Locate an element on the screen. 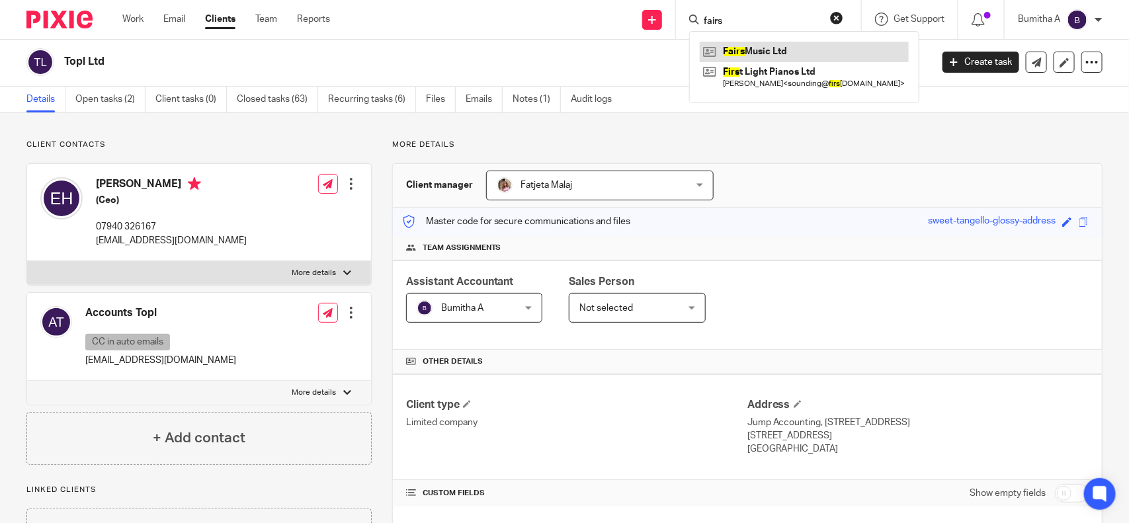  p: CC in auto emails is located at coordinates (128, 342).